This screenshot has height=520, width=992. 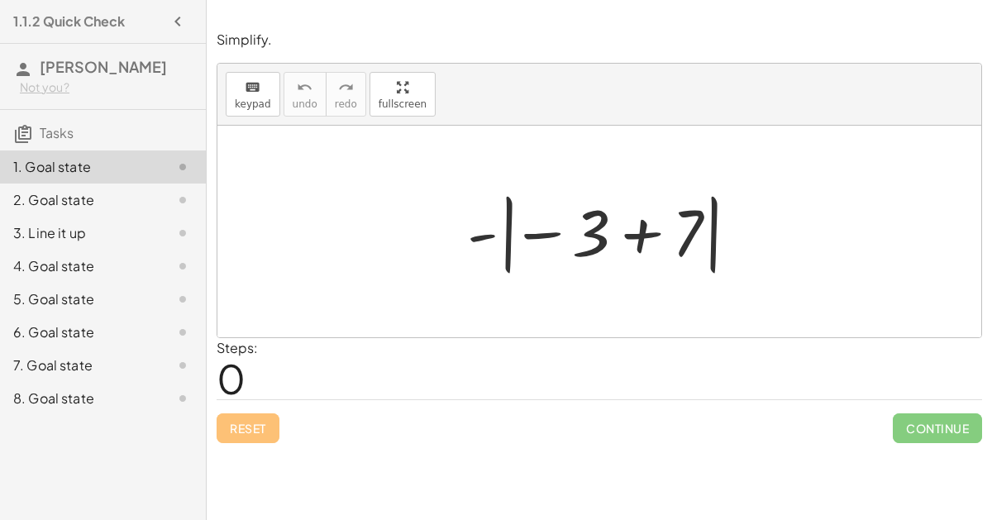 I want to click on span: Tasks, so click(x=56, y=132).